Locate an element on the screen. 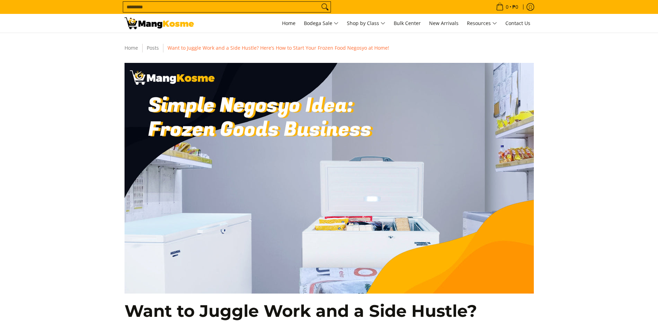 This screenshot has height=321, width=658. span: Bodega Sale is located at coordinates (321, 23).